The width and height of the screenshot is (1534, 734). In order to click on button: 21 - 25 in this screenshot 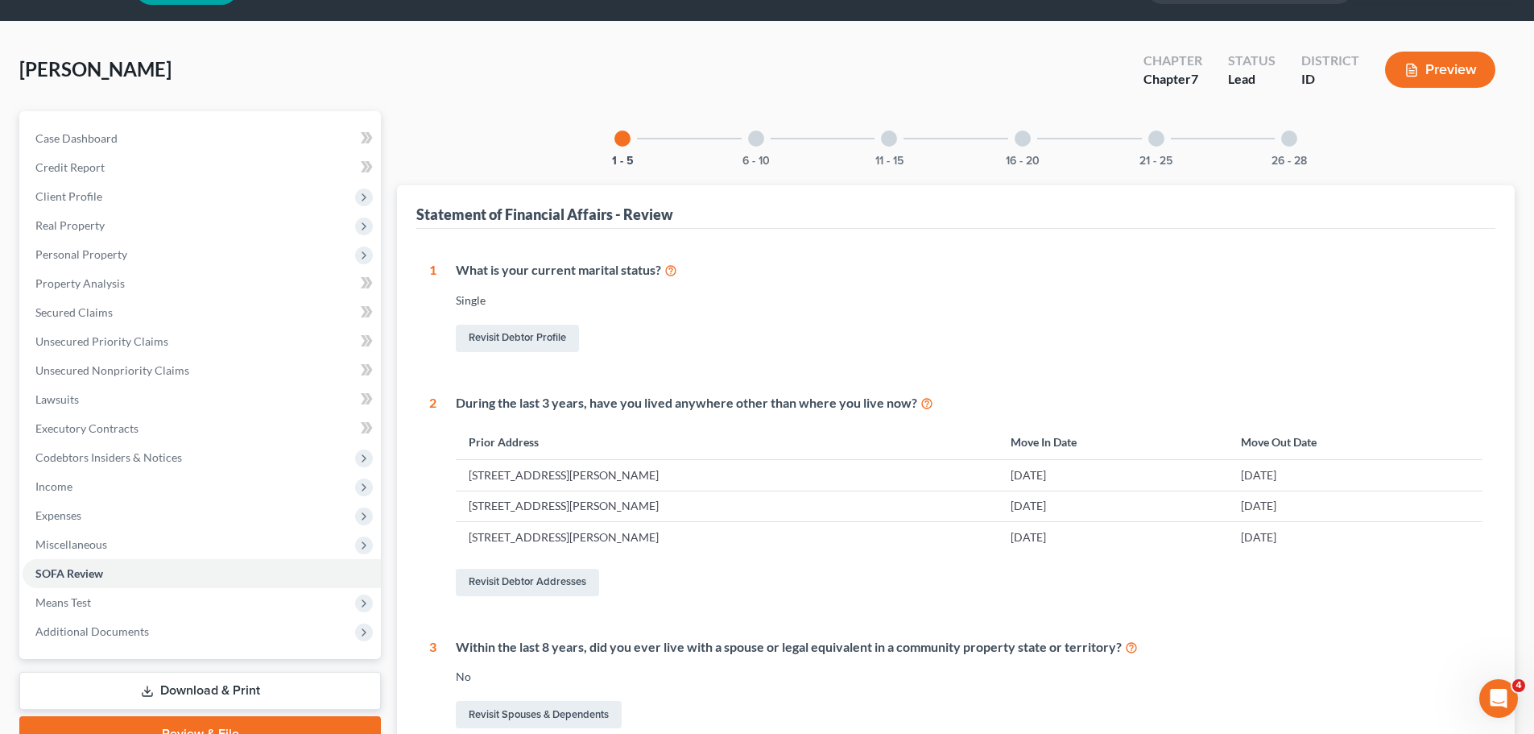, I will do `click(1156, 161)`.